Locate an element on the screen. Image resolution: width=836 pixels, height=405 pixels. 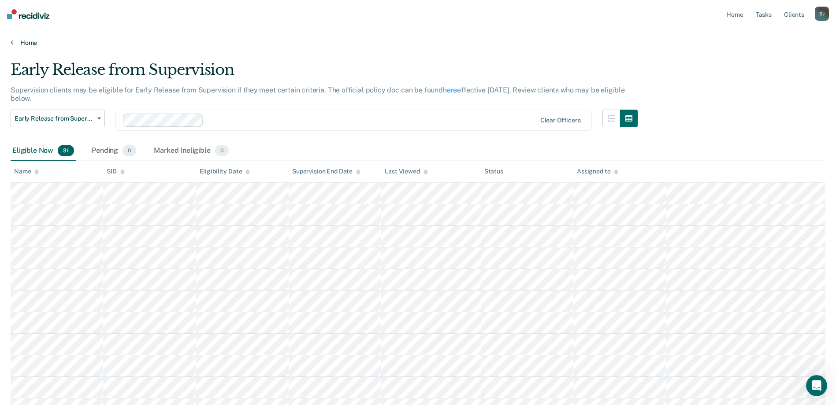
a: here is located at coordinates (450, 90).